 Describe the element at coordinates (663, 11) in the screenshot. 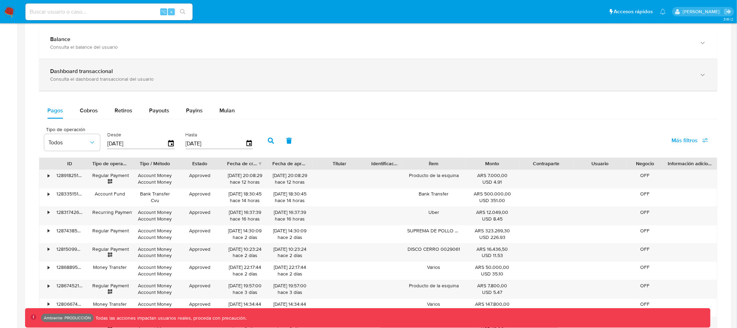

I see `a: Notificaciones` at that location.